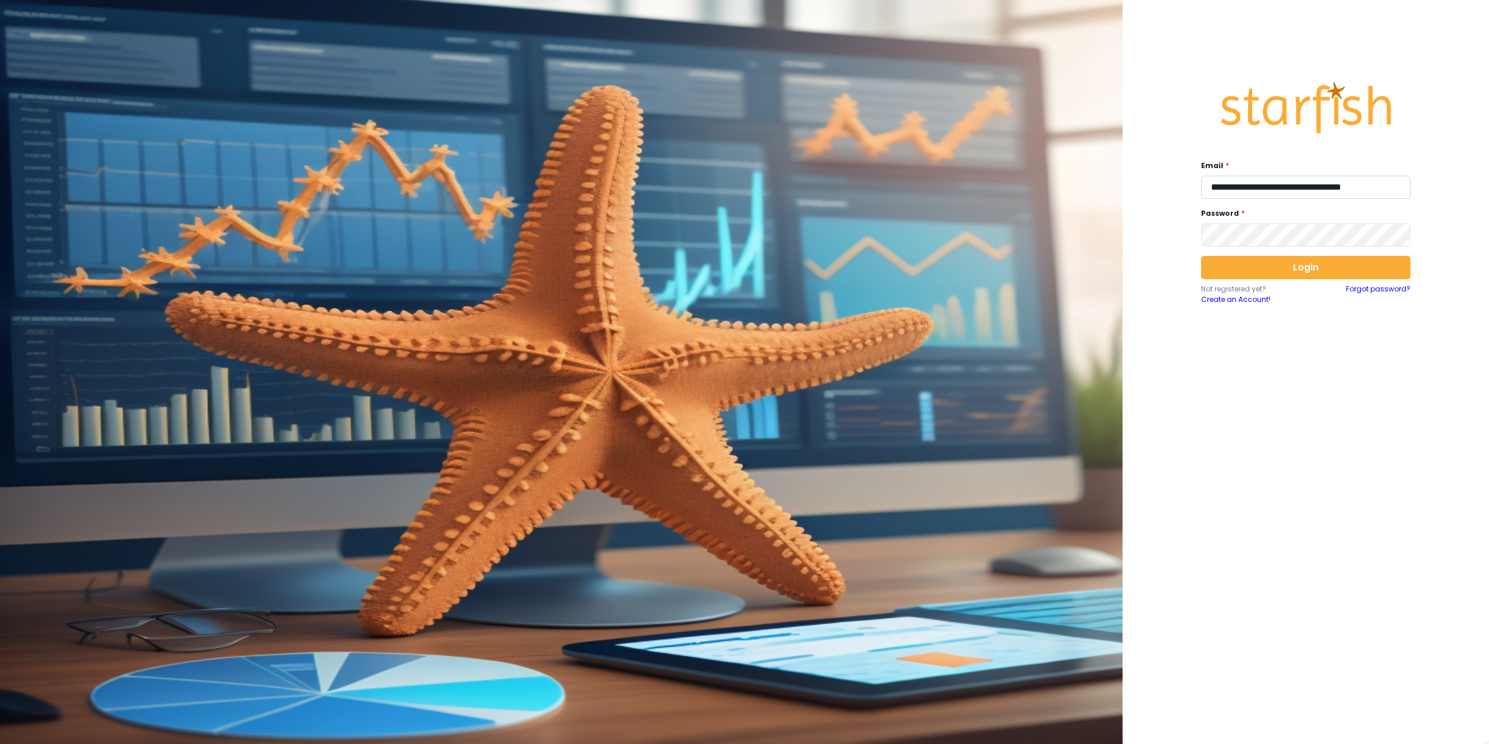 This screenshot has width=1489, height=744. Describe the element at coordinates (1306, 108) in the screenshot. I see `img: Logo.42cb71d561138c82c4ab.png` at that location.